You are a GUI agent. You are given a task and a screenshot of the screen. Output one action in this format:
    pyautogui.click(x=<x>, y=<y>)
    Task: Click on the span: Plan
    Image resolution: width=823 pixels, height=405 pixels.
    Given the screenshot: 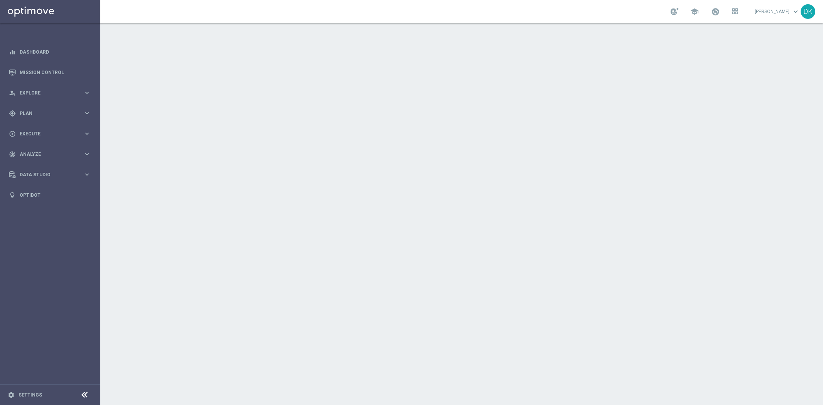 What is the action you would take?
    pyautogui.click(x=51, y=113)
    